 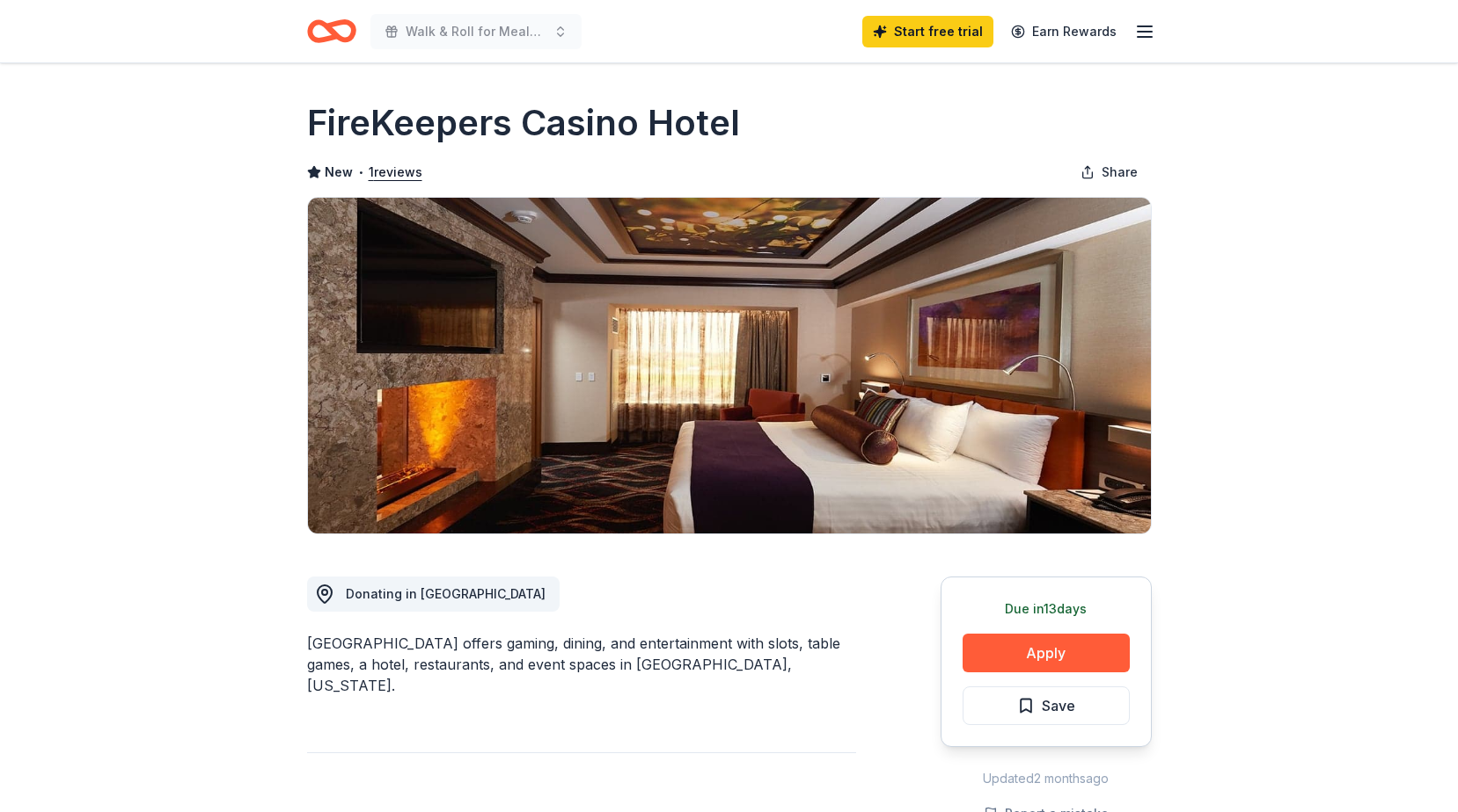 I want to click on button: Apply, so click(x=1046, y=653).